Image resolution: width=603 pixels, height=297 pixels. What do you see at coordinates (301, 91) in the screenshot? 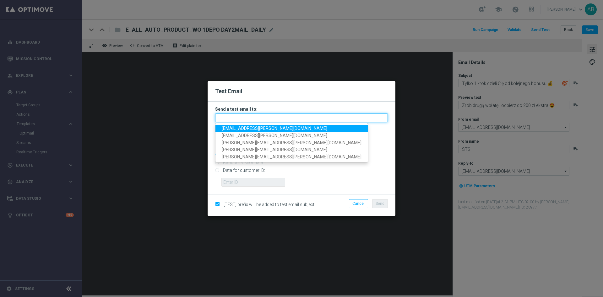
I see `h2: Test Email` at bounding box center [301, 91].